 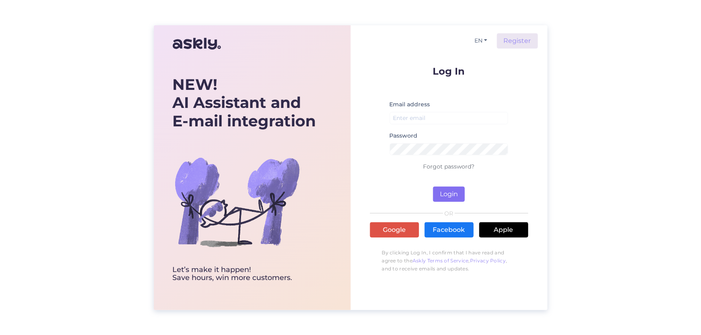 I want to click on button: Login, so click(x=449, y=194).